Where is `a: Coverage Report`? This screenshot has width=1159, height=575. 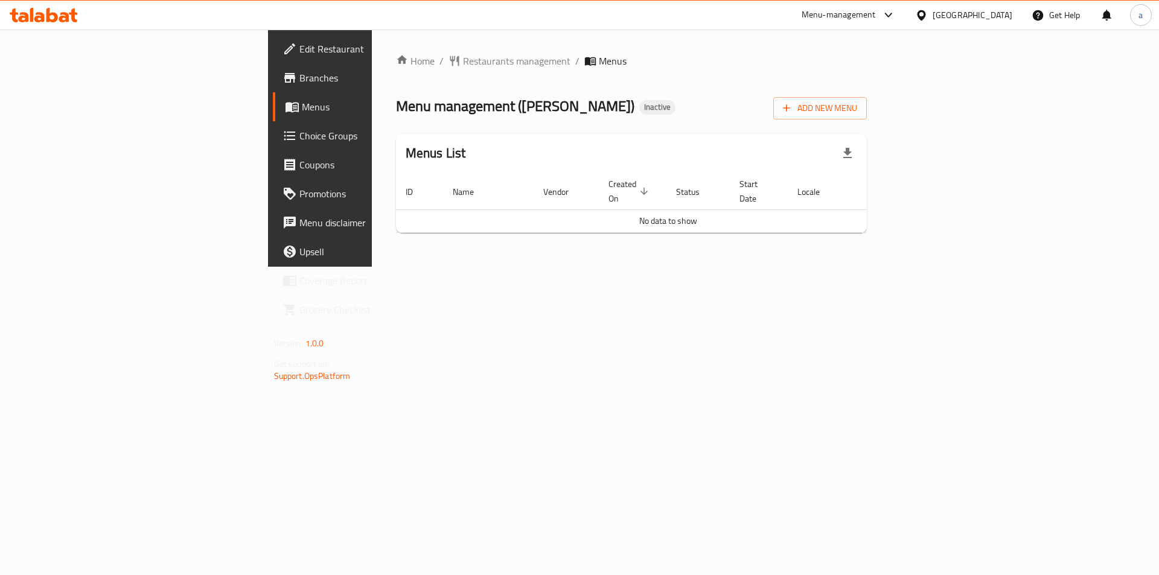 a: Coverage Report is located at coordinates (367, 281).